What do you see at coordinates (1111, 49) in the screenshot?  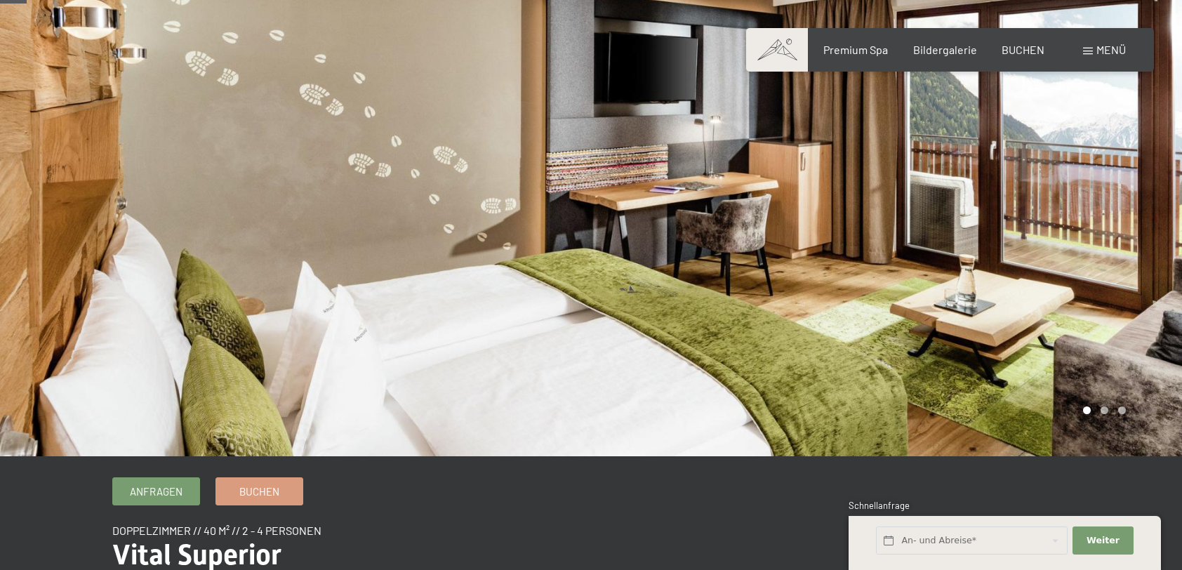 I see `span: Menü` at bounding box center [1111, 49].